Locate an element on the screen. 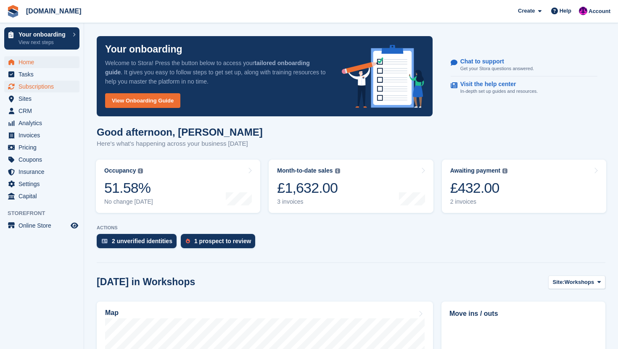 The image size is (618, 349). div: Awaiting payment is located at coordinates (475, 171).